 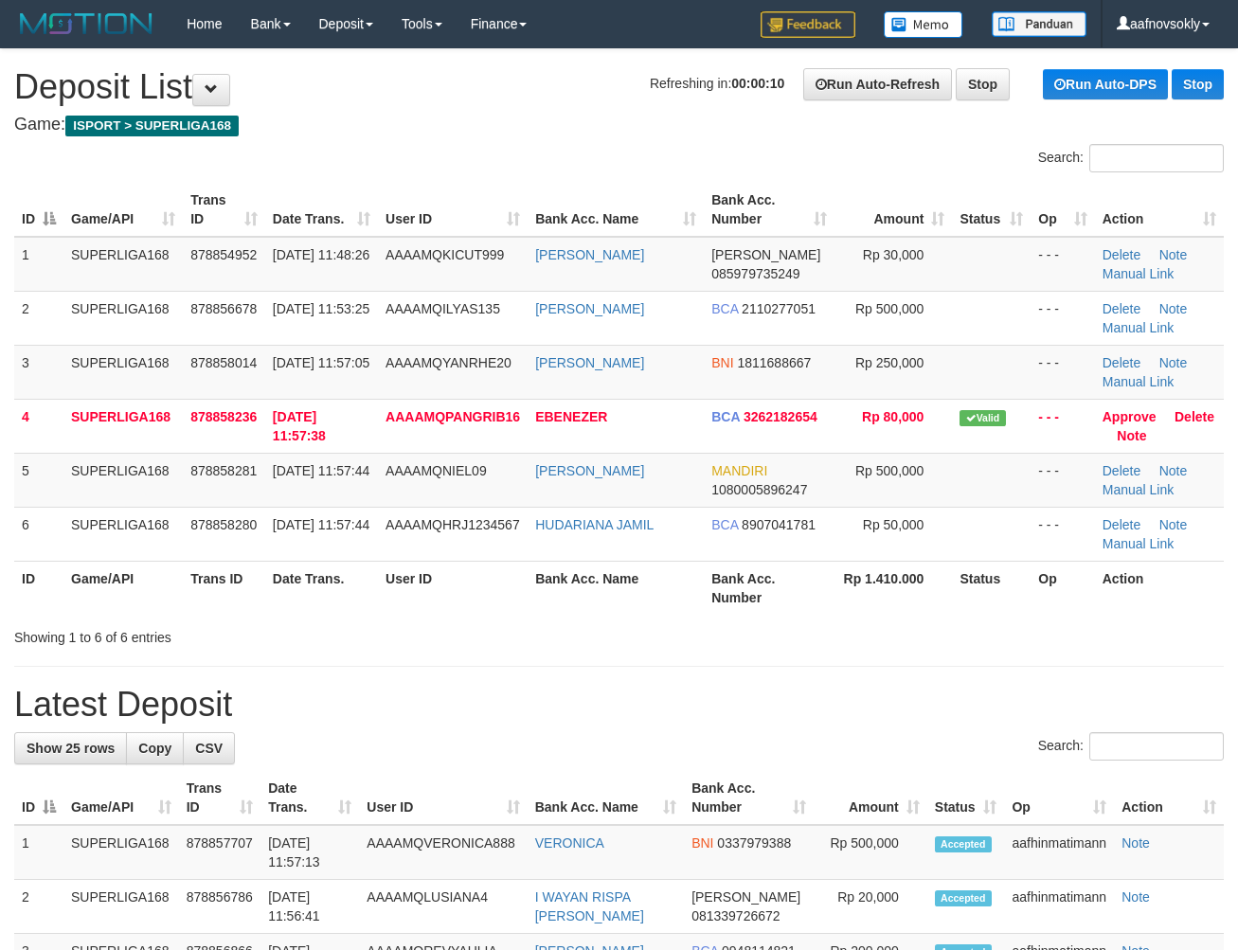 I want to click on span: Copy 085979735249 to clipboard, so click(x=755, y=274).